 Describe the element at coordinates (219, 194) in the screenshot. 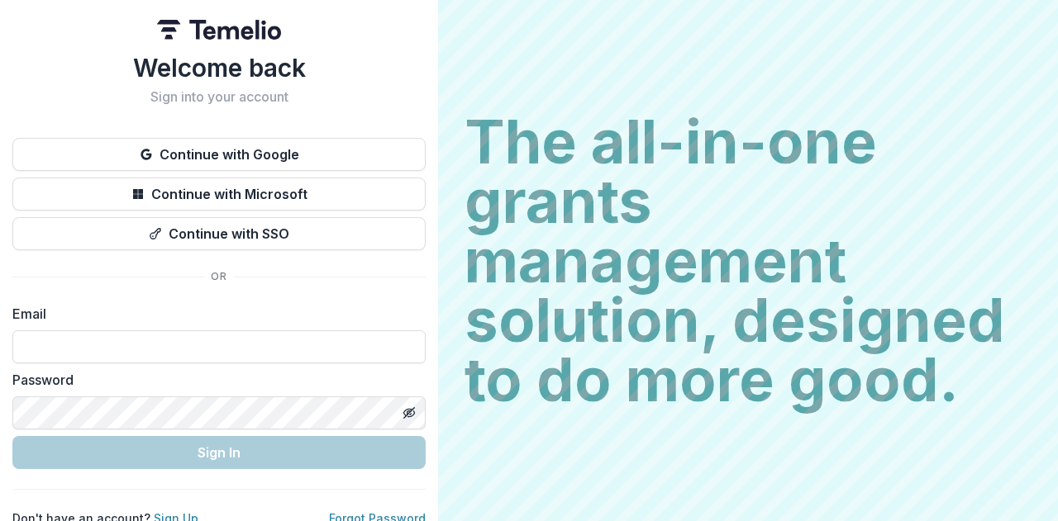

I see `button: Continue with Microsoft` at that location.